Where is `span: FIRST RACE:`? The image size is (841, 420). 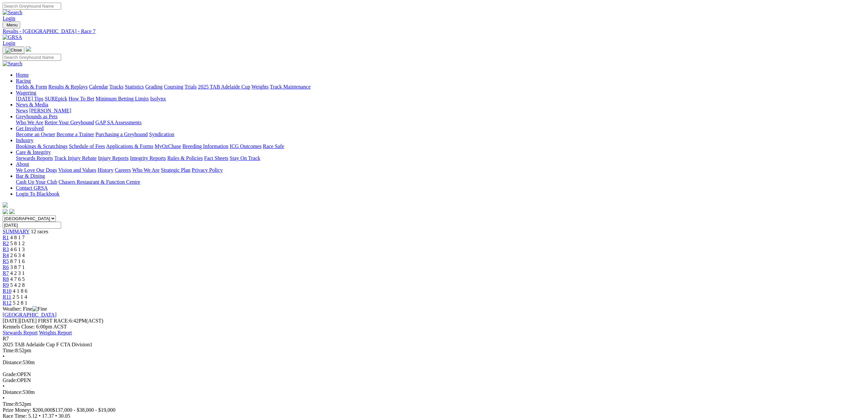 span: FIRST RACE: is located at coordinates (54, 321).